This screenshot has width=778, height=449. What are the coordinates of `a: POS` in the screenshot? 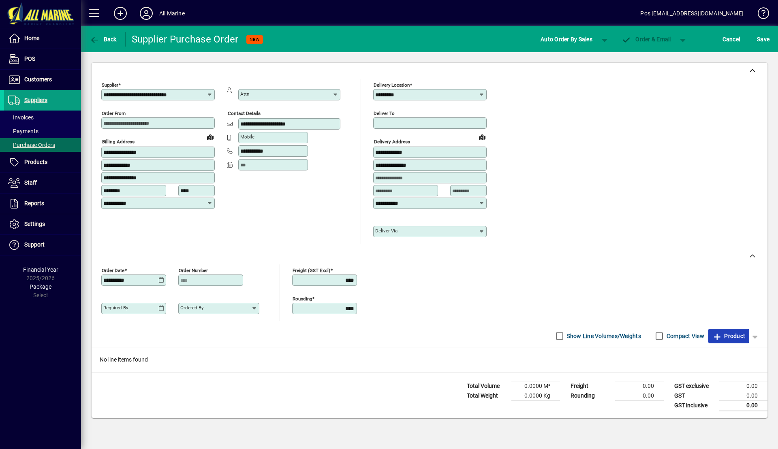 It's located at (43, 59).